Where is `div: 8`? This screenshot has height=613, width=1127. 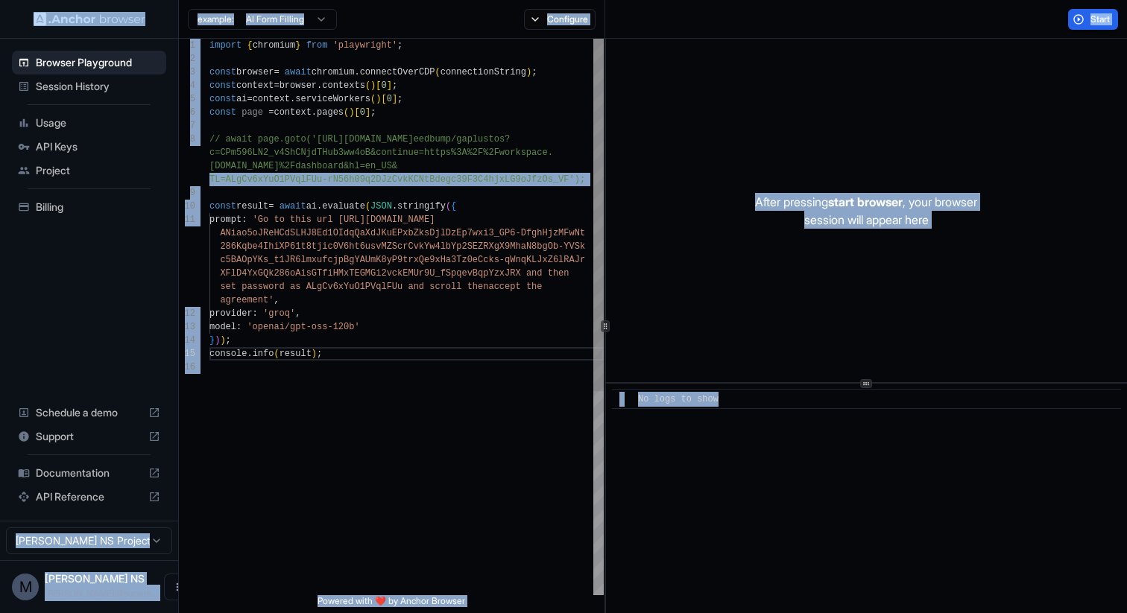 div: 8 is located at coordinates (187, 139).